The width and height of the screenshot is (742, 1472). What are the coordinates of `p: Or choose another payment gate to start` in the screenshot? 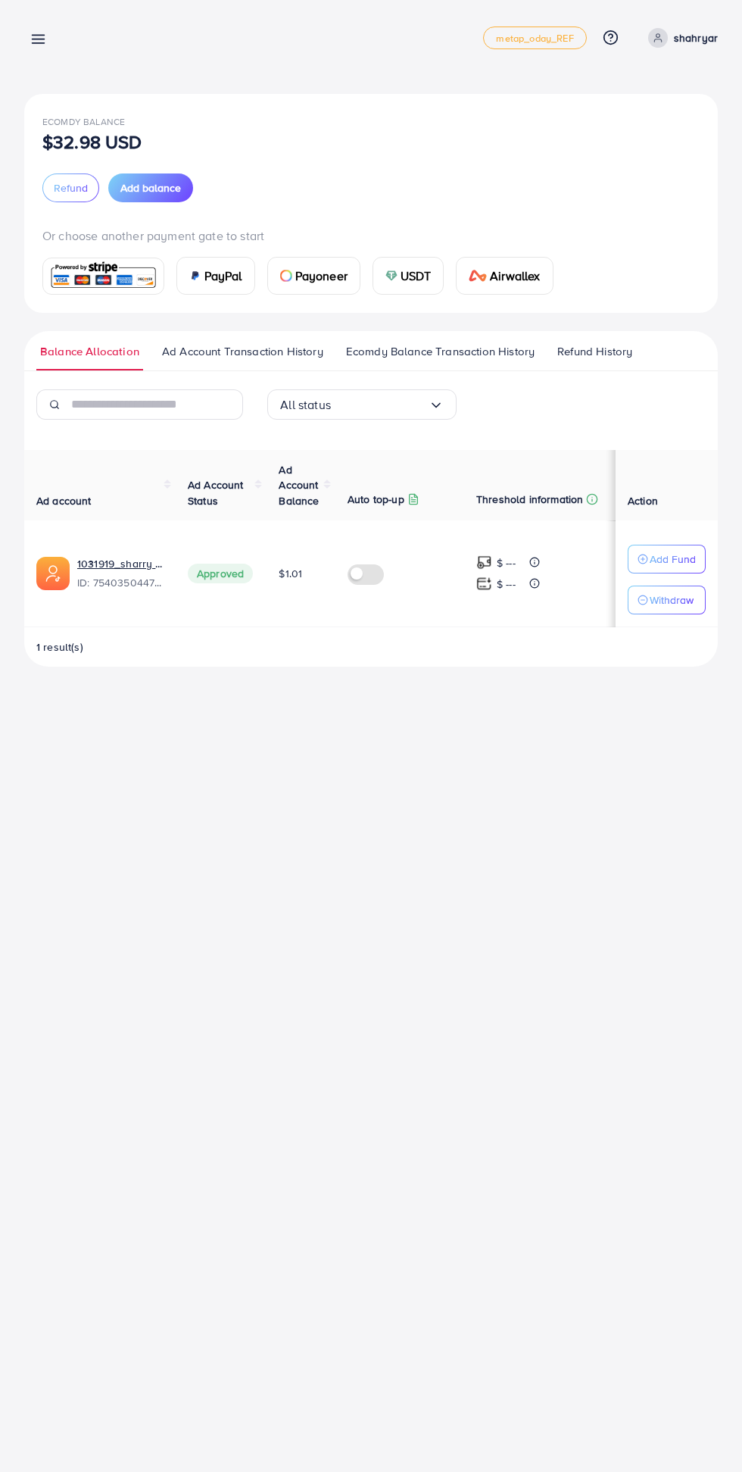 It's located at (371, 236).